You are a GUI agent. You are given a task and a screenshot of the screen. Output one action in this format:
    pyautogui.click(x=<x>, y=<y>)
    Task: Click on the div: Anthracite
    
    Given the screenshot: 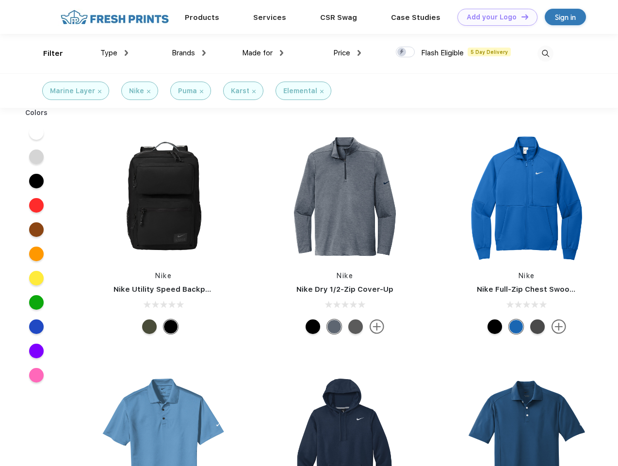 What is the action you would take?
    pyautogui.click(x=537, y=326)
    